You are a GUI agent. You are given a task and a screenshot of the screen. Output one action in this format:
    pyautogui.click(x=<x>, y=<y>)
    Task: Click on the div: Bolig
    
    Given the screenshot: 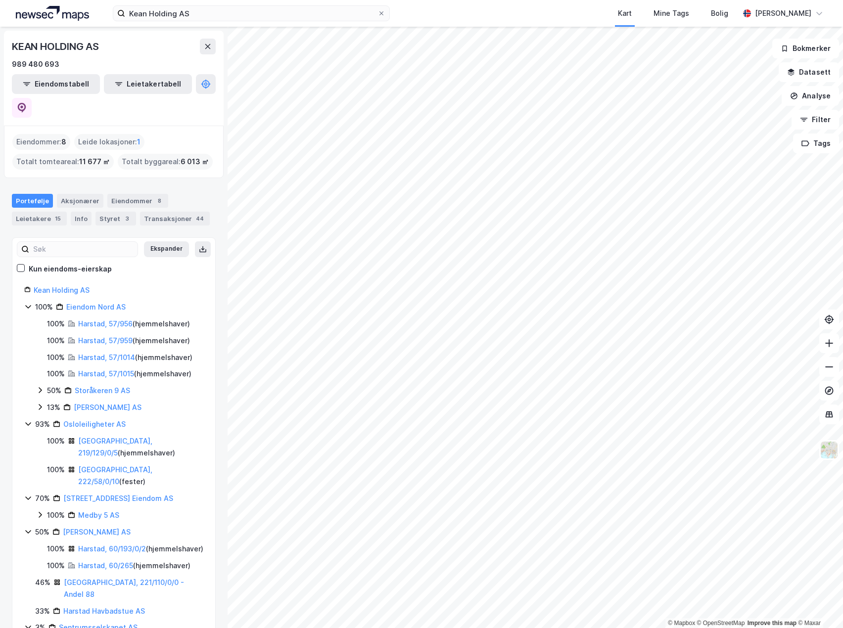 What is the action you would take?
    pyautogui.click(x=719, y=13)
    